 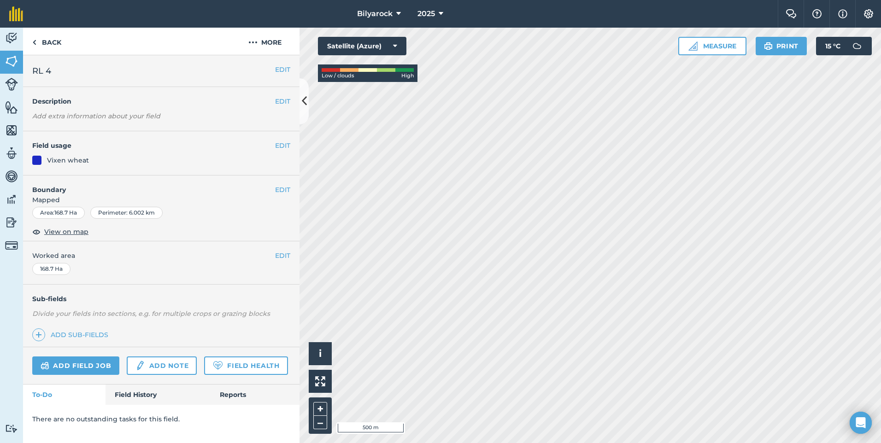 I want to click on img: Ruler icon, so click(x=693, y=46).